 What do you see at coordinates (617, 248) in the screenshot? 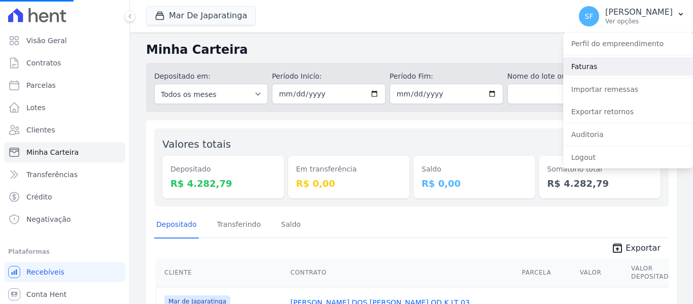
I see `i: unarchive` at bounding box center [617, 248].